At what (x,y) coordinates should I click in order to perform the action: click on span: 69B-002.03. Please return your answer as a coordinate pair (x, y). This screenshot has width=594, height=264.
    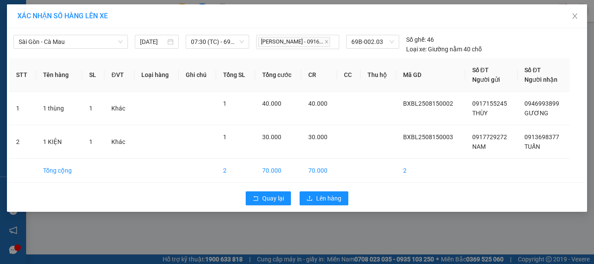
    Looking at the image, I should click on (373, 42).